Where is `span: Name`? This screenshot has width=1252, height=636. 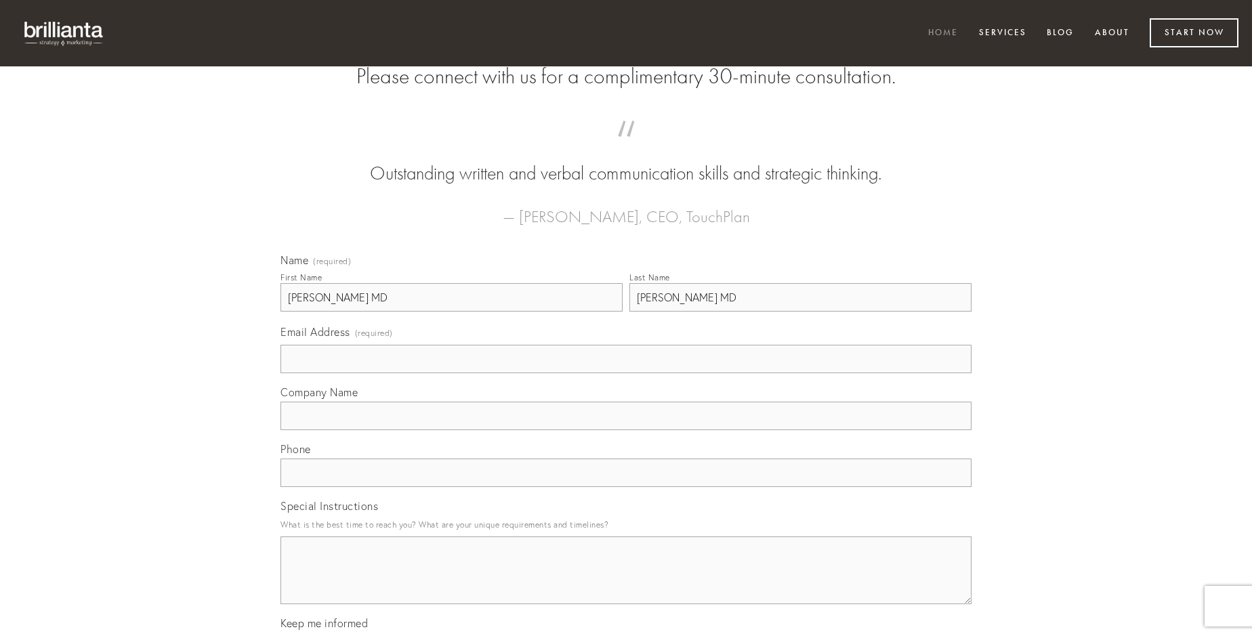 span: Name is located at coordinates (294, 260).